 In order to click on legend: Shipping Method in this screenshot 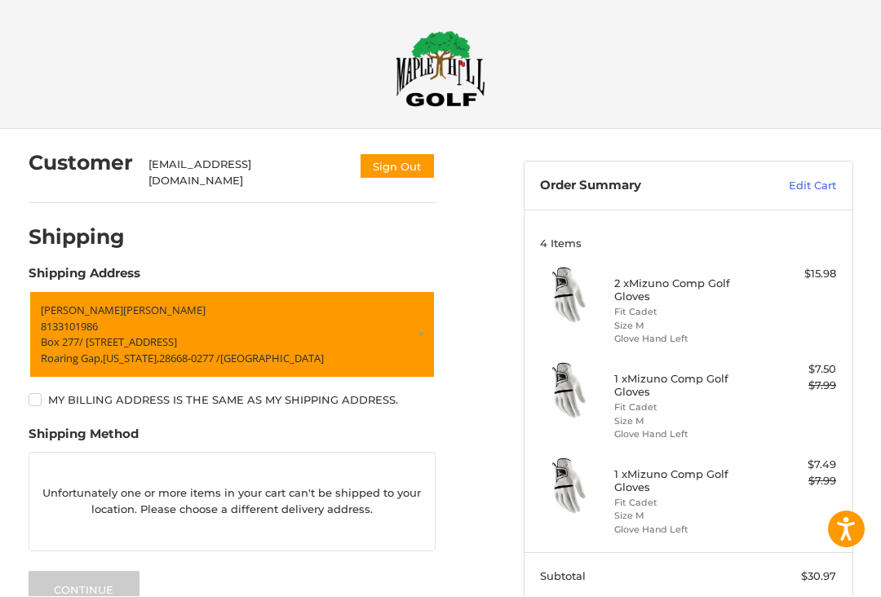, I will do `click(83, 439)`.